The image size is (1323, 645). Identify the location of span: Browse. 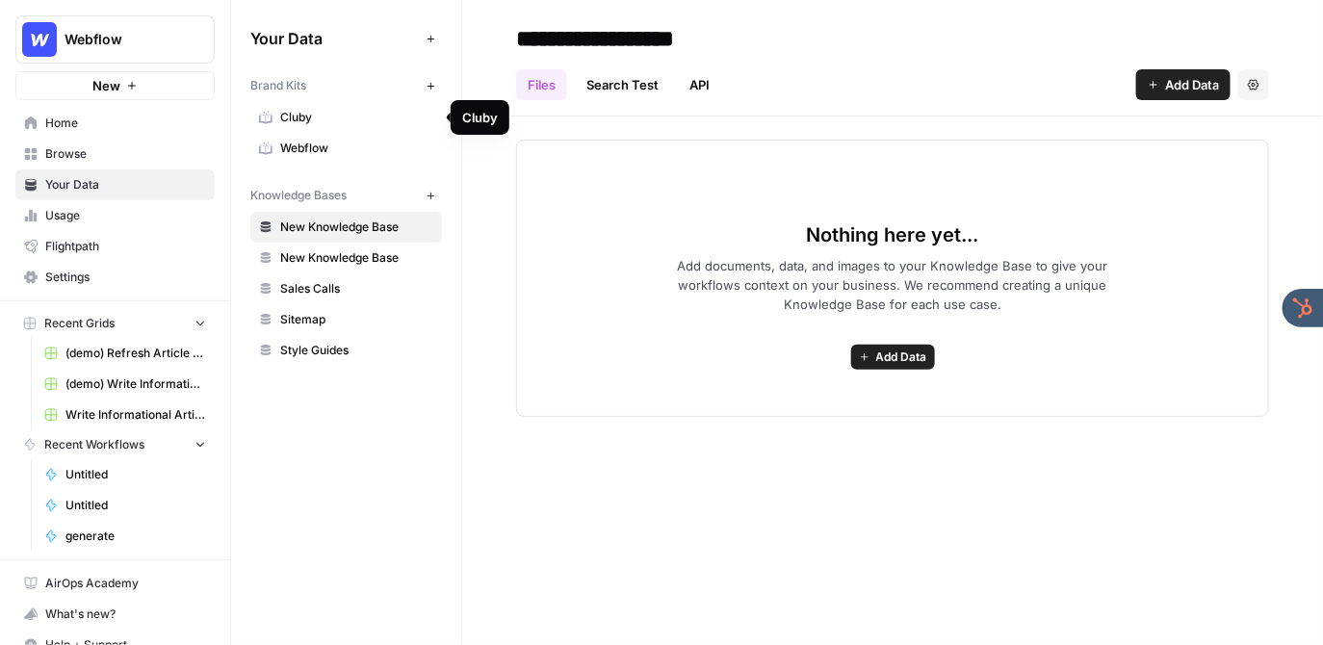
(125, 154).